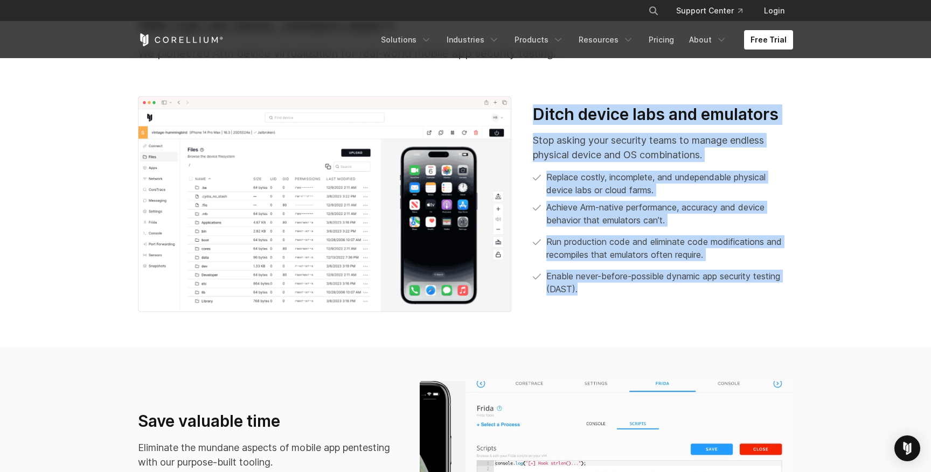  I want to click on a: Free Trial, so click(768, 40).